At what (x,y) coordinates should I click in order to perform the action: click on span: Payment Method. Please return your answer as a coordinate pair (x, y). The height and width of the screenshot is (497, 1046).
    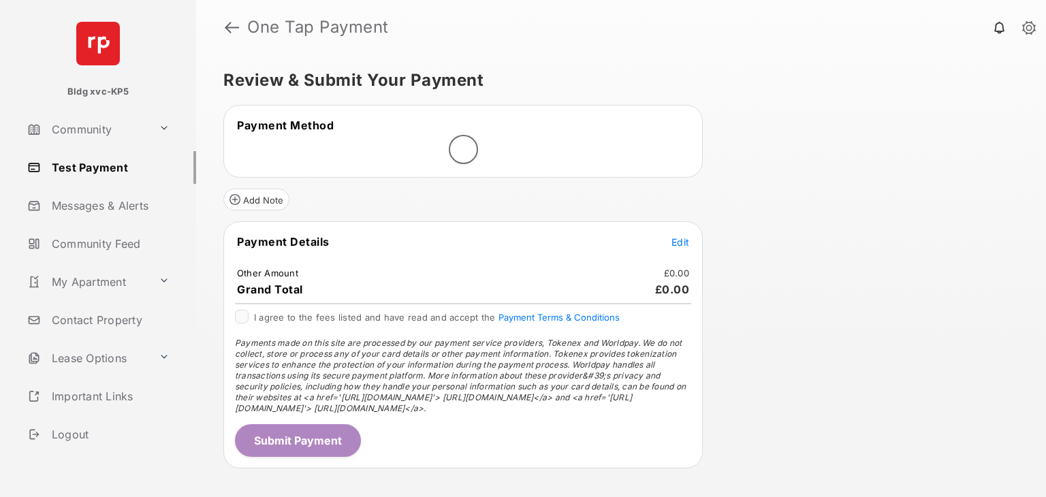
    Looking at the image, I should click on (285, 125).